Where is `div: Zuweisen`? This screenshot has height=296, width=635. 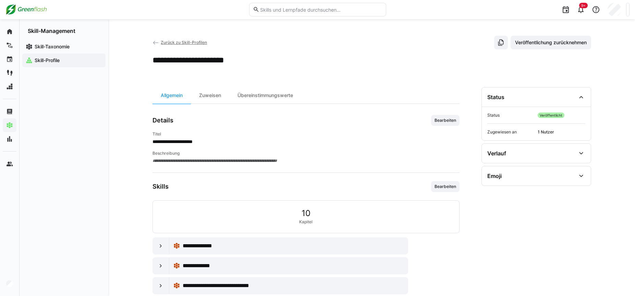 div: Zuweisen is located at coordinates (210, 95).